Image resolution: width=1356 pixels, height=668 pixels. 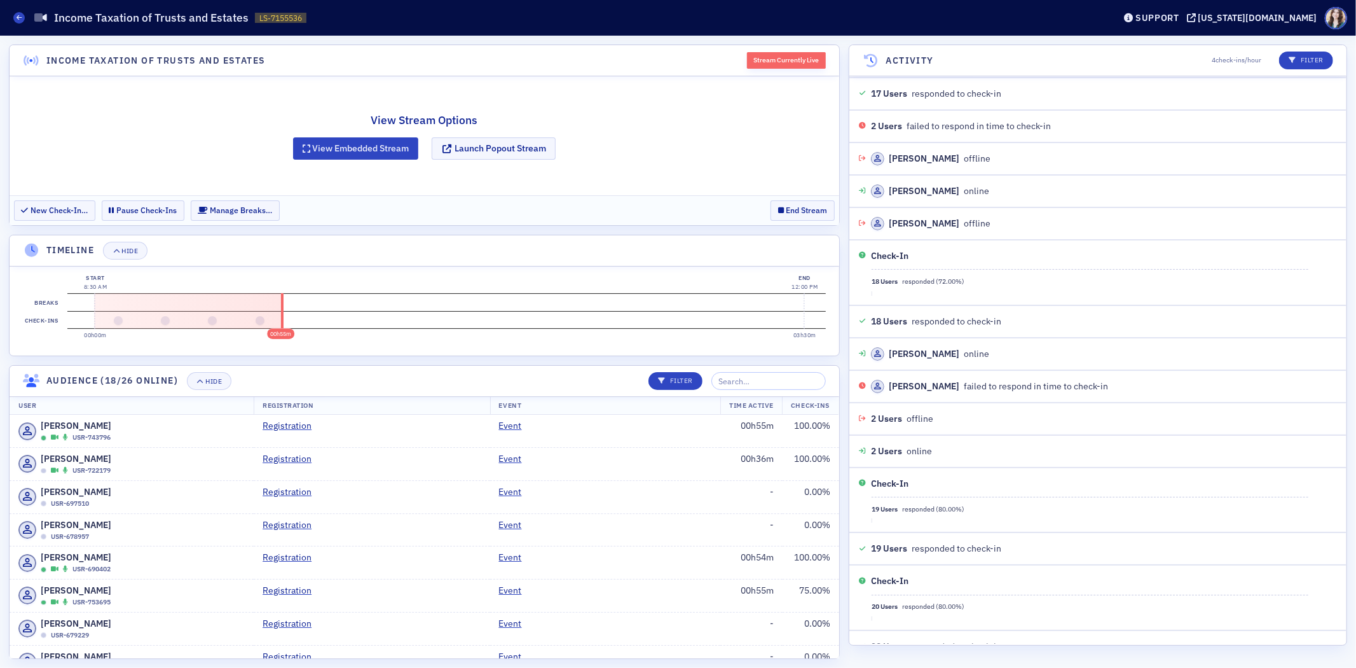 What do you see at coordinates (112, 380) in the screenshot?
I see `h4: Audience (18/26 online)` at bounding box center [112, 380].